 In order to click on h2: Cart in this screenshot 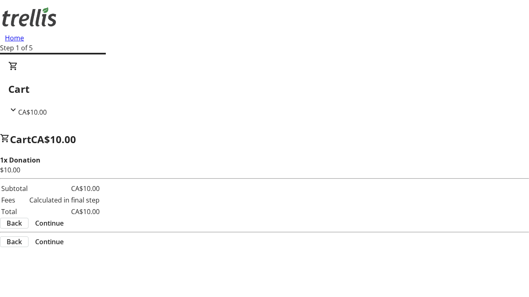, I will do `click(264, 89)`.